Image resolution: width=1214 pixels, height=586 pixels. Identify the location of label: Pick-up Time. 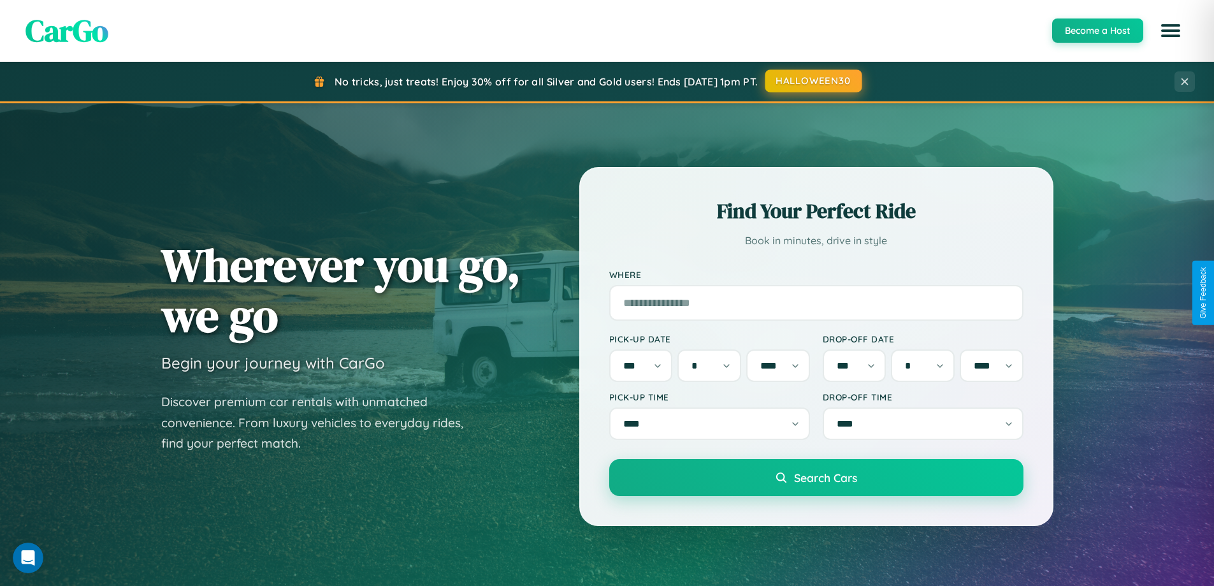
(709, 396).